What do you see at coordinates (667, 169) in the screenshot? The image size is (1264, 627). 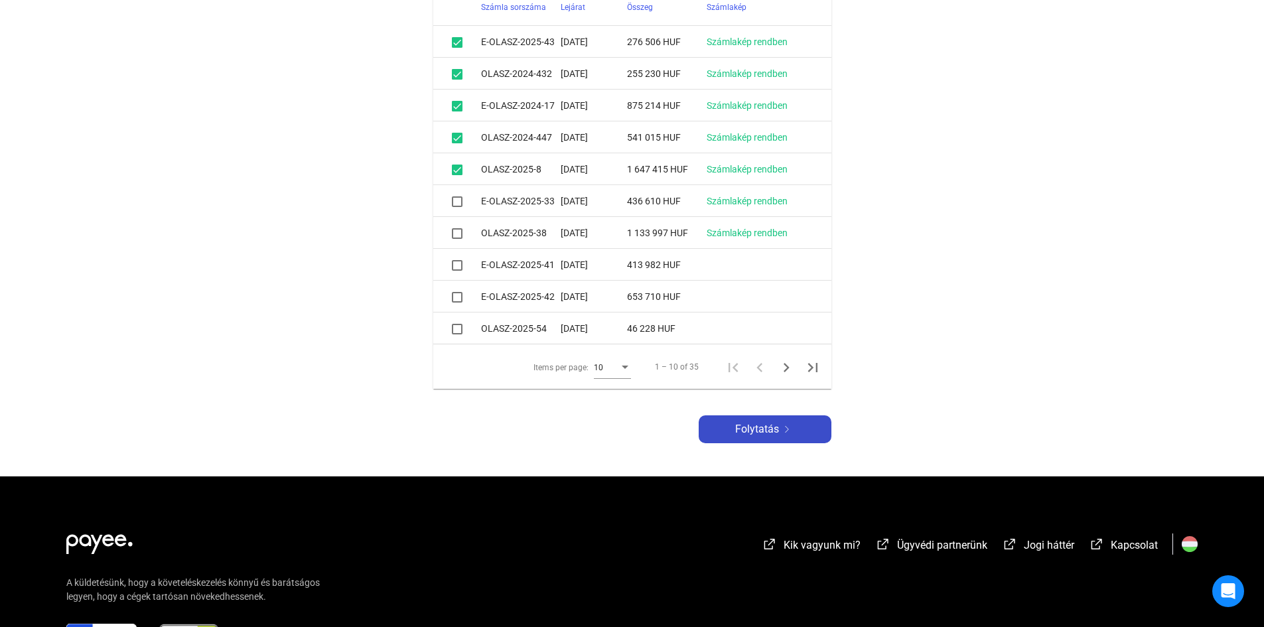 I see `td: 1 647 415 HUF` at bounding box center [667, 169].